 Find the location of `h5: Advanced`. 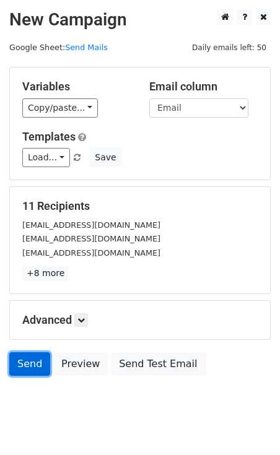

h5: Advanced is located at coordinates (140, 320).